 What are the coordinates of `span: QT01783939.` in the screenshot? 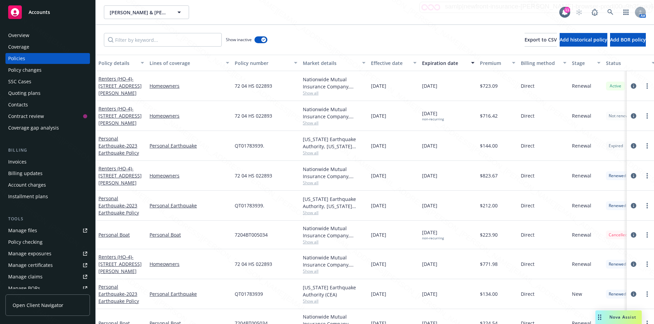 It's located at (249, 146).